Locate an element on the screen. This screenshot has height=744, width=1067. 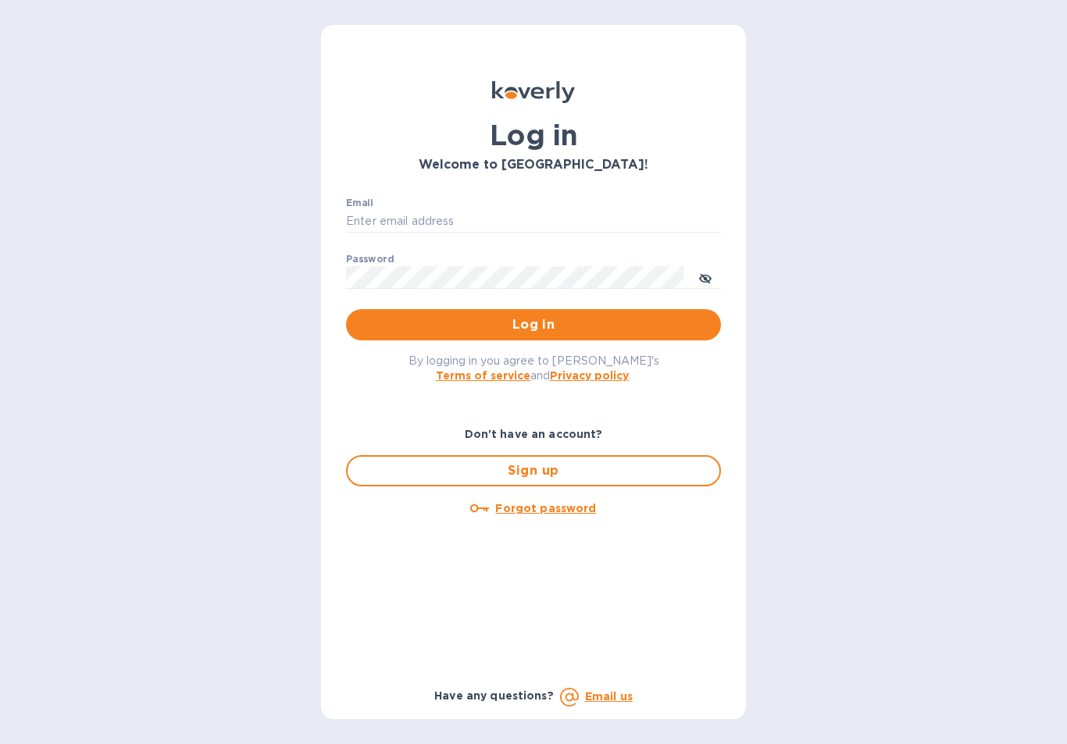
span: Log in is located at coordinates (533, 325).